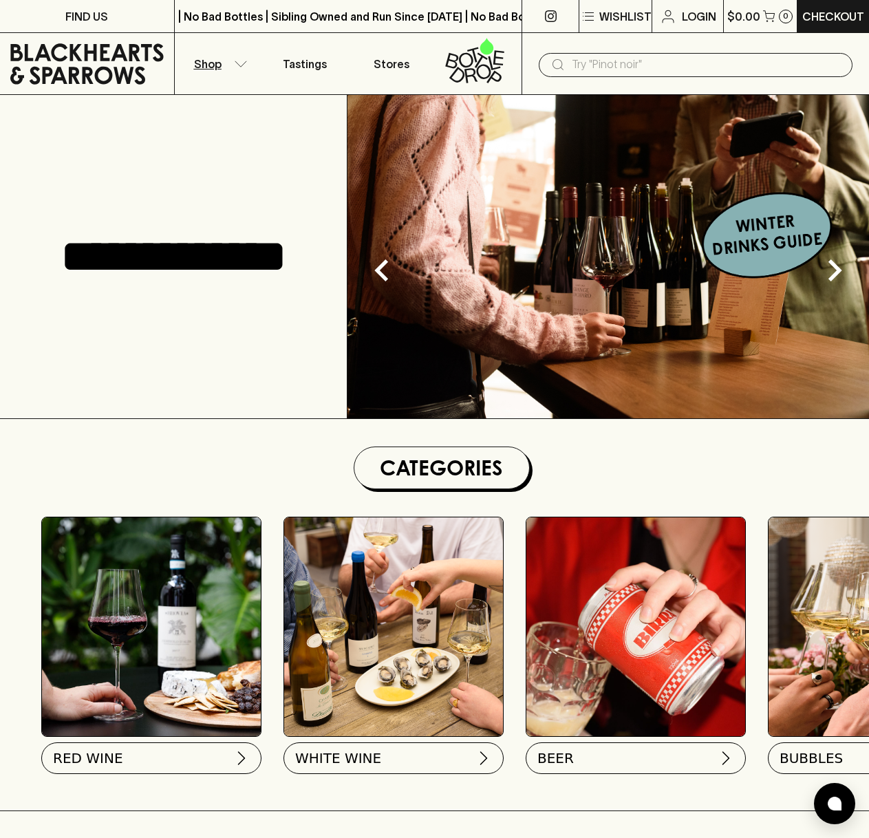 The width and height of the screenshot is (869, 838). What do you see at coordinates (305, 63) in the screenshot?
I see `a: Tastings` at bounding box center [305, 63].